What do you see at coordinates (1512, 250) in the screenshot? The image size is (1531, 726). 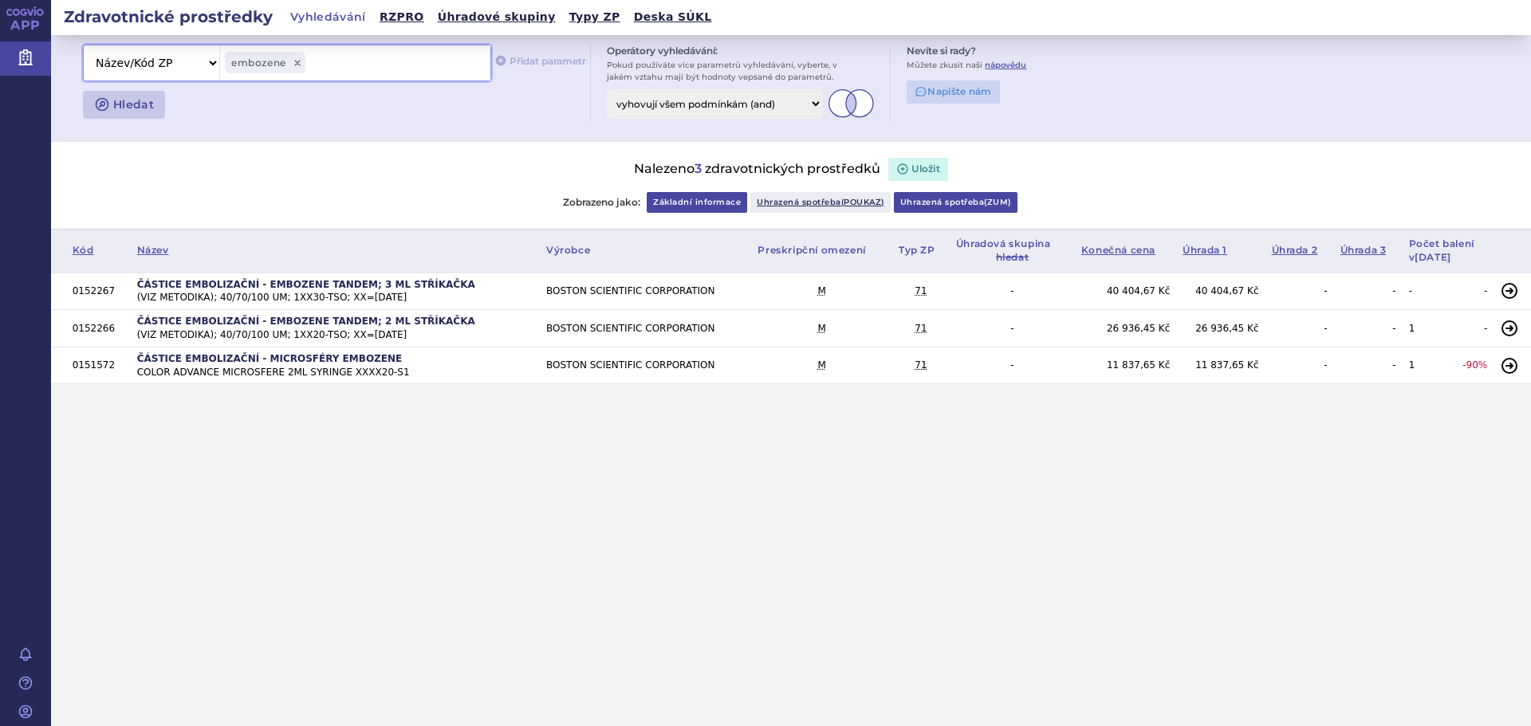 I see `th: Detail` at bounding box center [1512, 250].